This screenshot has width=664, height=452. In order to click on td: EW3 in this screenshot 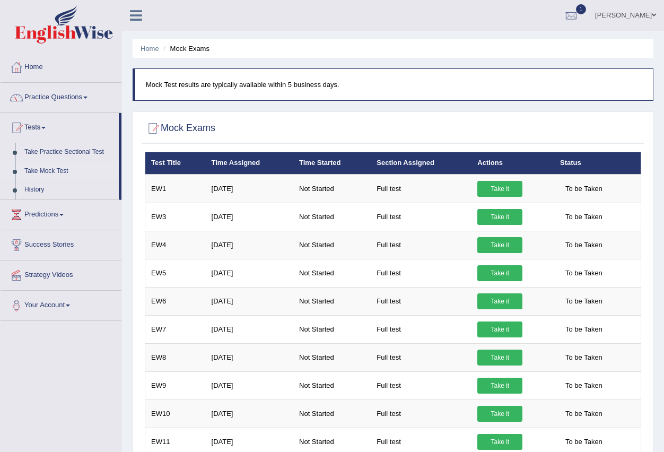, I will do `click(175, 216)`.